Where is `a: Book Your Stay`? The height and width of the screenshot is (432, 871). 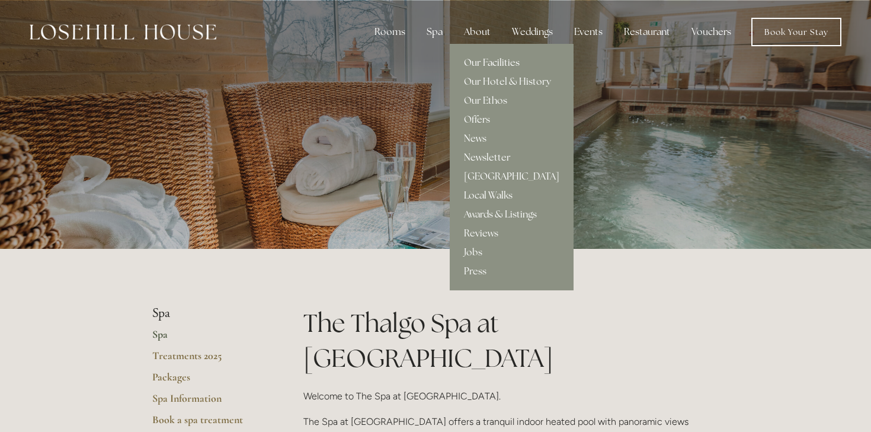 a: Book Your Stay is located at coordinates (797, 32).